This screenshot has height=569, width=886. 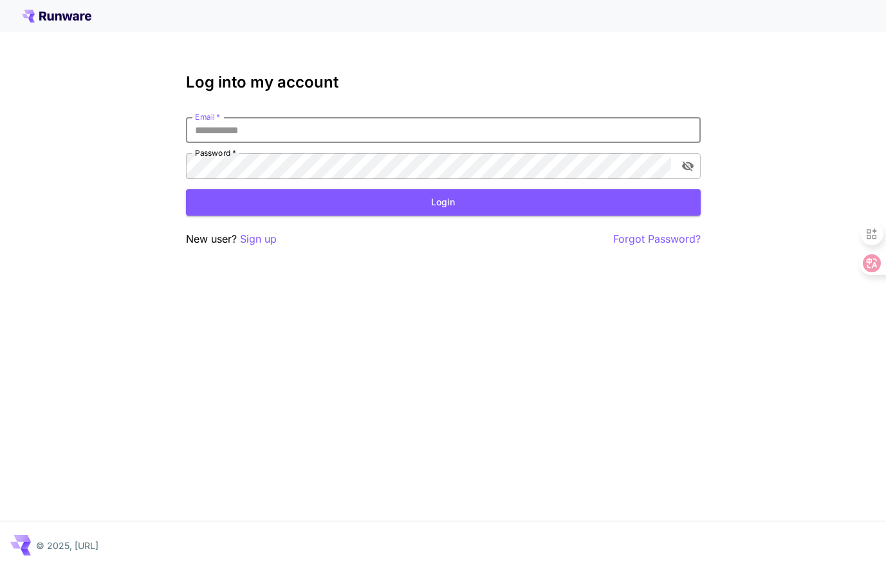 I want to click on button: Forgot Password?, so click(x=657, y=239).